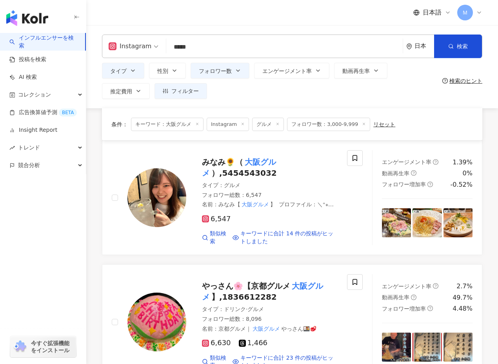 The image size is (498, 364). Describe the element at coordinates (270, 319) in the screenshot. I see `div: フォロワー総数 ： 8,096` at that location.